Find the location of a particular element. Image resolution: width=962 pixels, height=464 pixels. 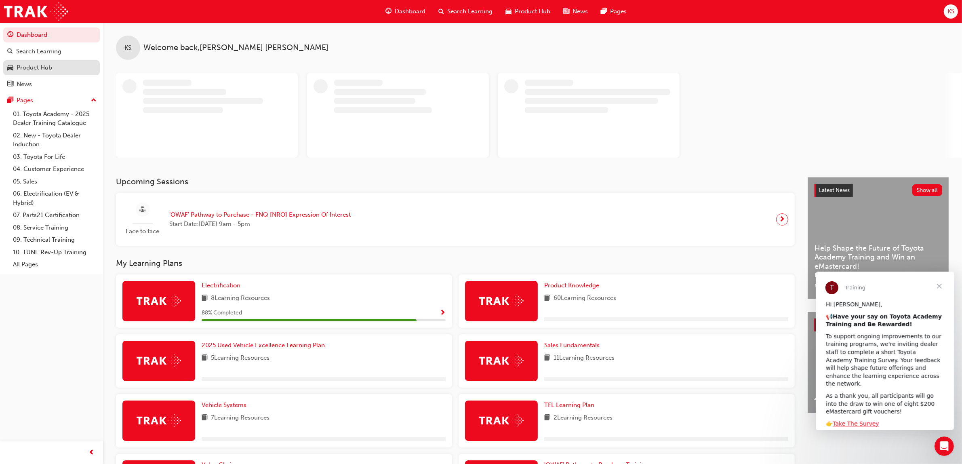

a: 2025 Used Vehicle Excellence Learning Plan is located at coordinates (265, 345).